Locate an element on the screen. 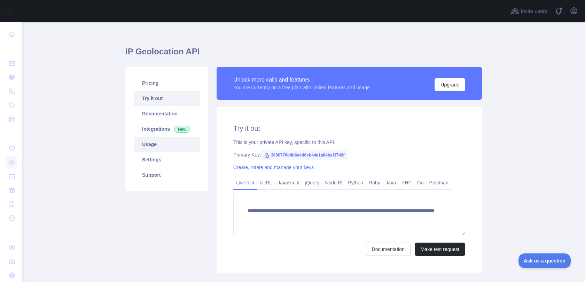 This screenshot has width=585, height=282. a: Pricing is located at coordinates (167, 83).